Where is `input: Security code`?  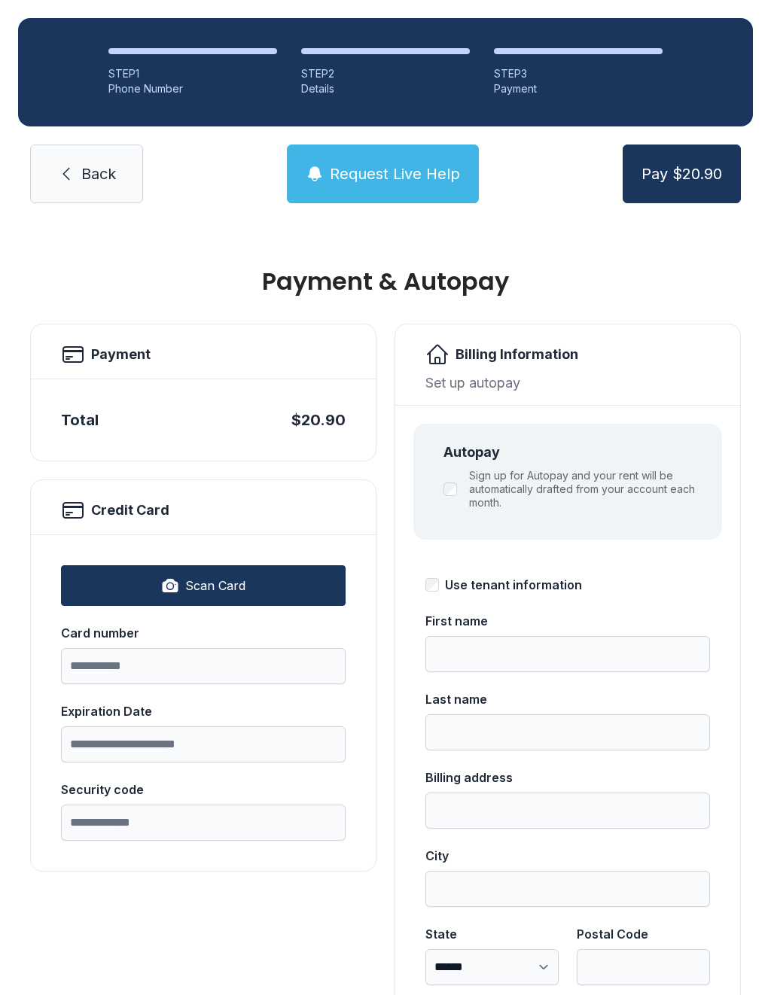
input: Security code is located at coordinates (203, 823).